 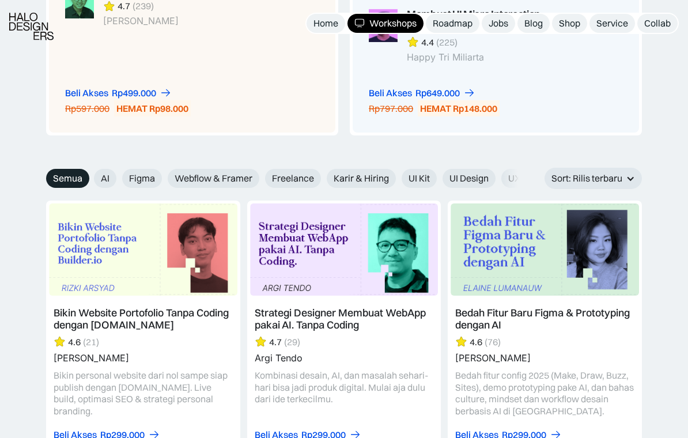 What do you see at coordinates (612, 23) in the screenshot?
I see `div: Service` at bounding box center [612, 23].